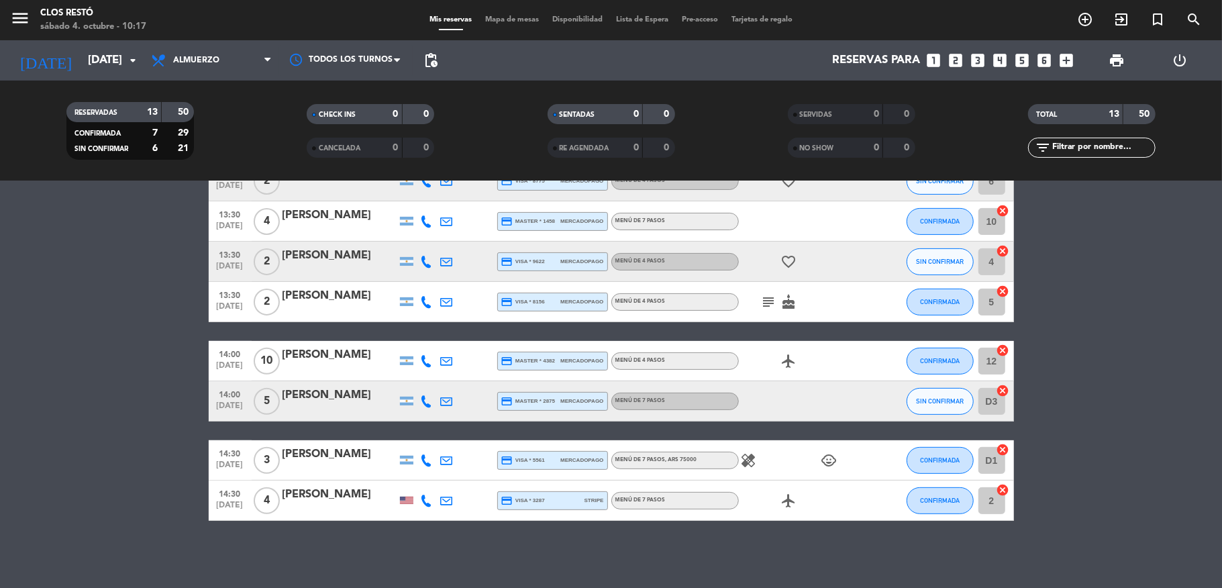  What do you see at coordinates (266, 401) in the screenshot?
I see `span: 5` at bounding box center [266, 401].